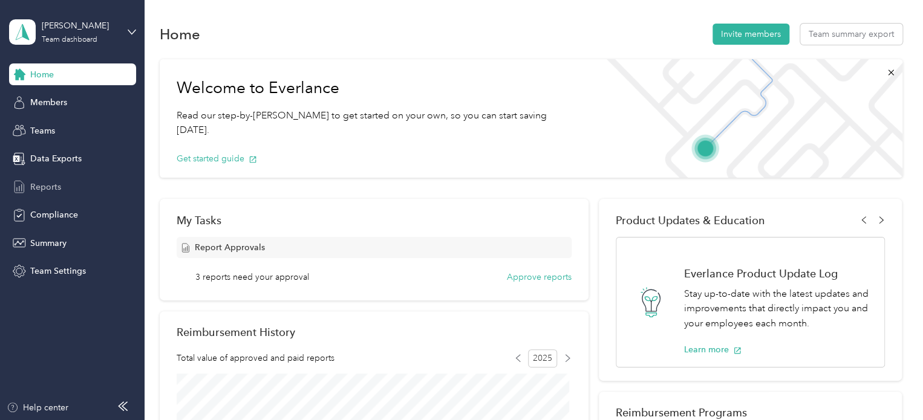 This screenshot has width=923, height=420. Describe the element at coordinates (750, 34) in the screenshot. I see `button: Invite members` at that location.